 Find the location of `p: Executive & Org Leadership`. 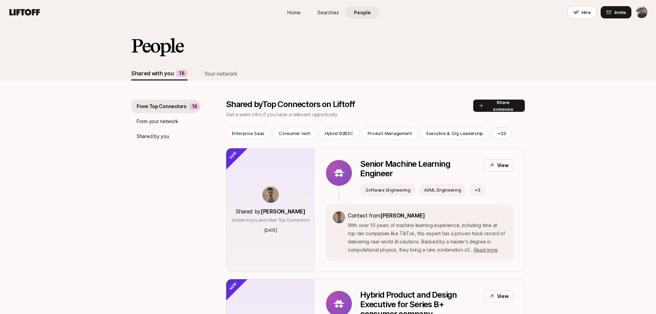

p: Executive & Org Leadership is located at coordinates (454, 133).